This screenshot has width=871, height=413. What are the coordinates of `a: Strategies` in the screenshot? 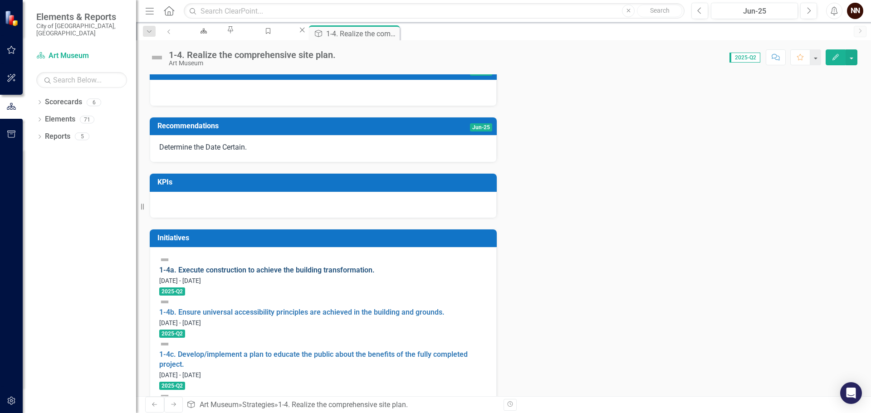 It's located at (258, 404).